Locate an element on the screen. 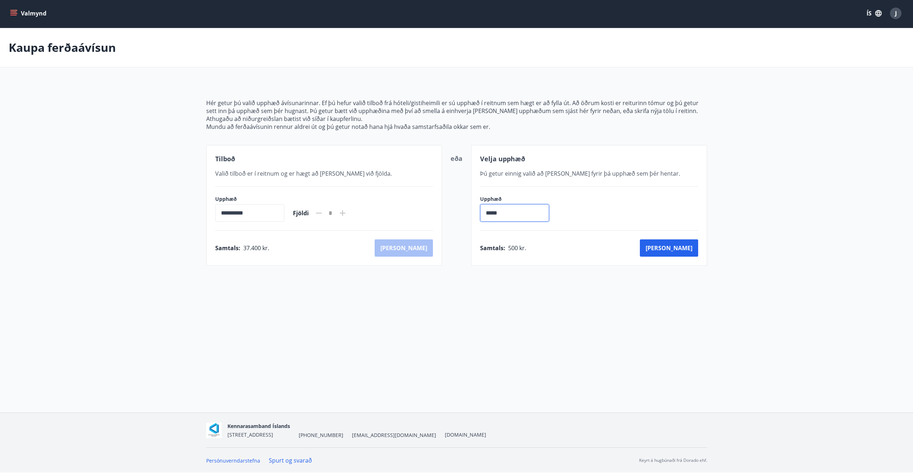 Image resolution: width=913 pixels, height=473 pixels. span: Fjöldi is located at coordinates (301, 213).